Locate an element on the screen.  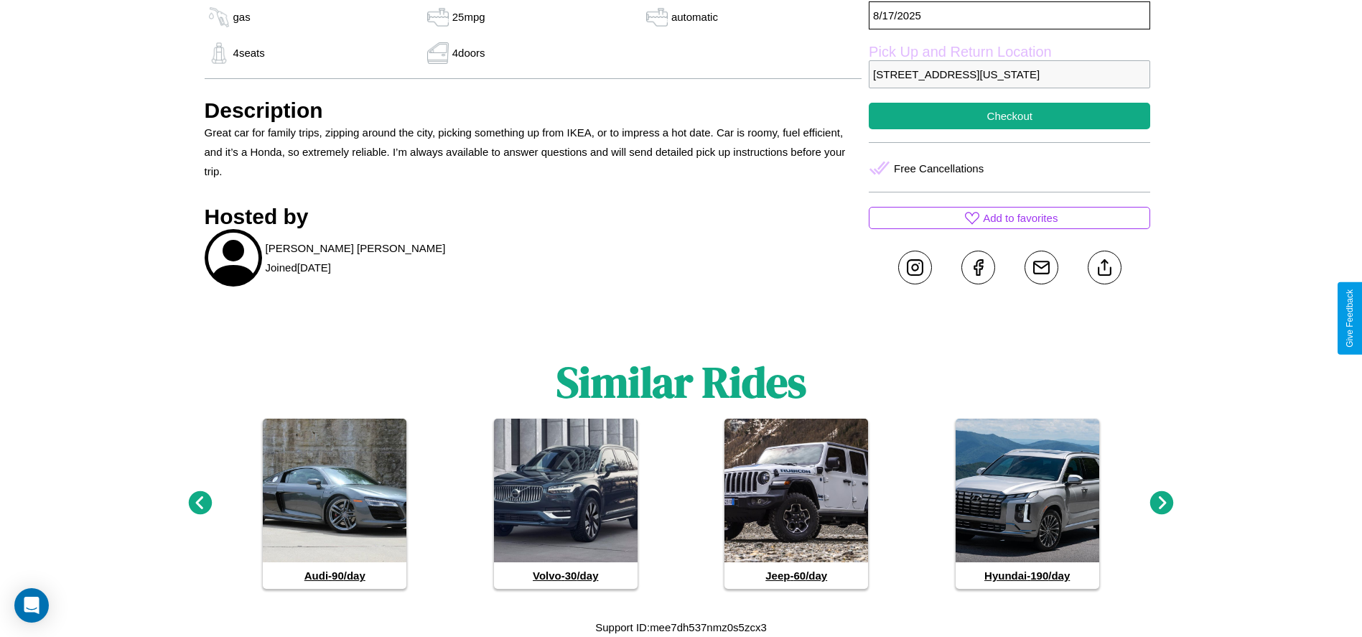
a: Audi-90/day is located at coordinates (335, 503).